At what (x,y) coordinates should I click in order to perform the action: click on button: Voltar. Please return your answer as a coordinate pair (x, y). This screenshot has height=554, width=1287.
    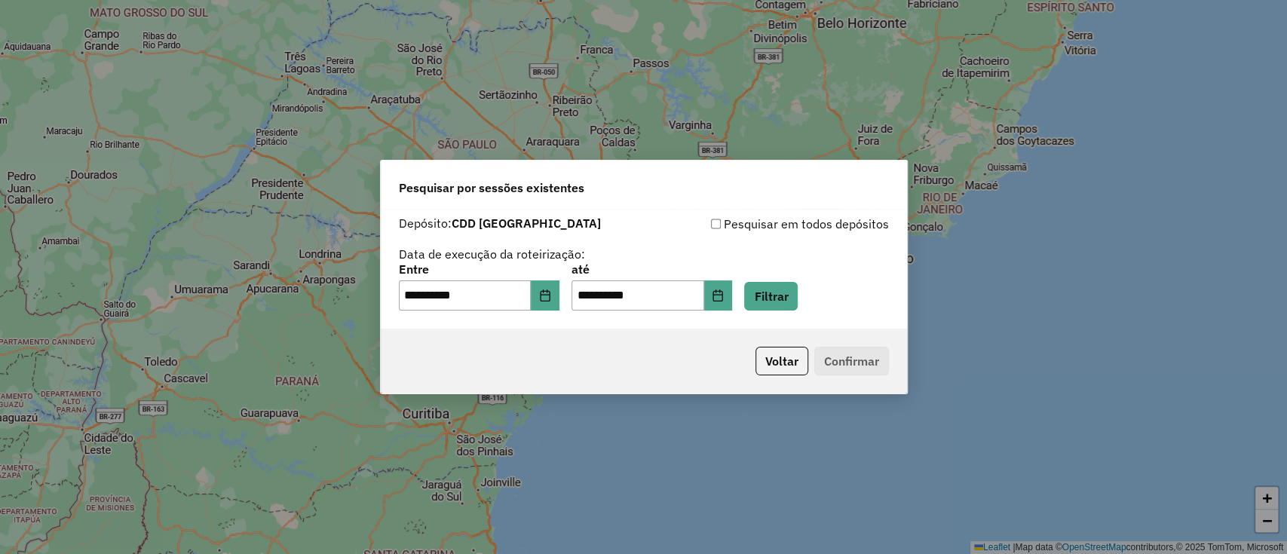
    Looking at the image, I should click on (782, 361).